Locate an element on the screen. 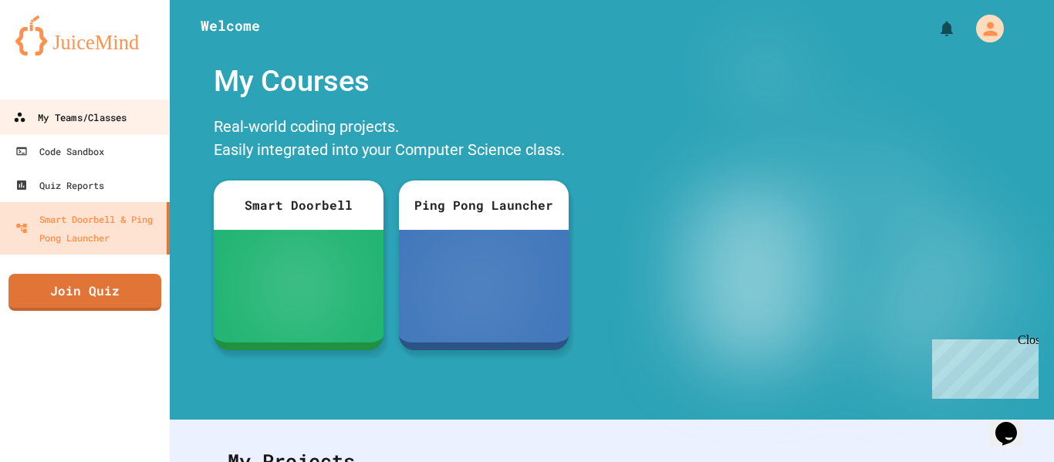 Image resolution: width=1054 pixels, height=462 pixels. div: Code Sandbox is located at coordinates (59, 151).